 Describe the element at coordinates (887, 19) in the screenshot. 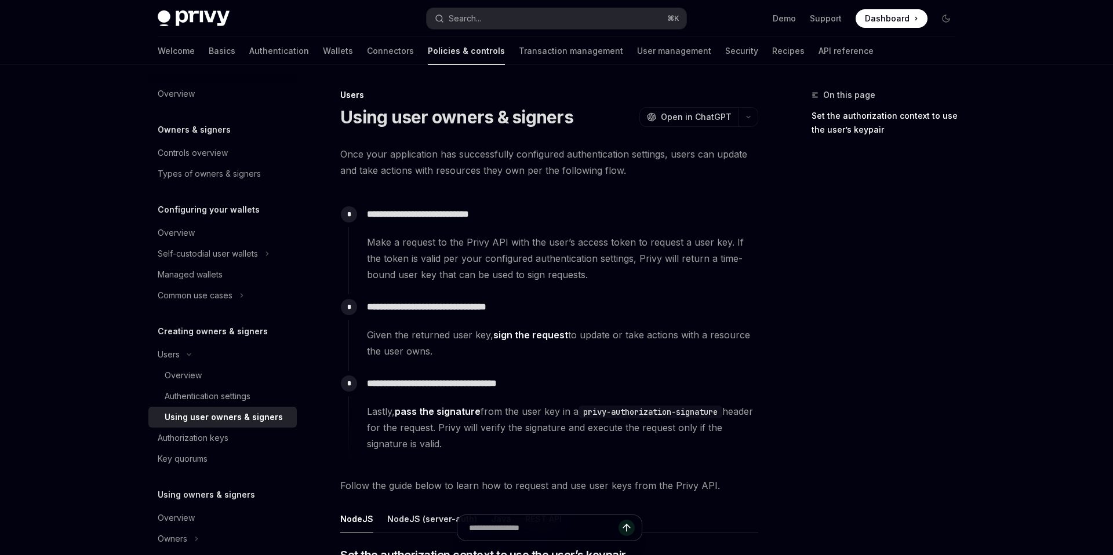

I see `span: Dashboard` at that location.